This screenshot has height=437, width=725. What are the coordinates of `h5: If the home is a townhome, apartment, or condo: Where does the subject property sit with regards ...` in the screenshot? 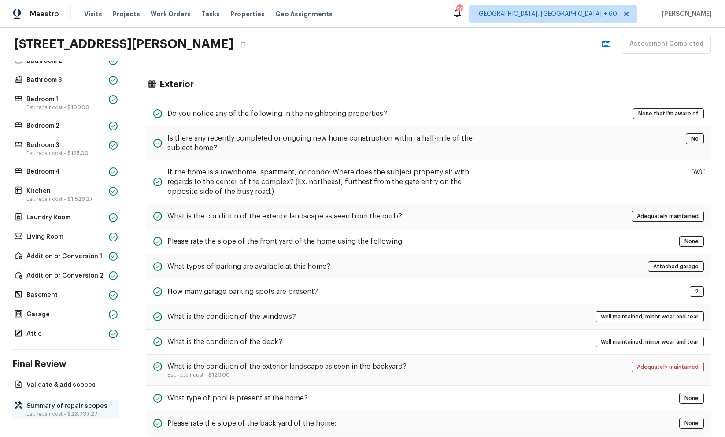 It's located at (326, 182).